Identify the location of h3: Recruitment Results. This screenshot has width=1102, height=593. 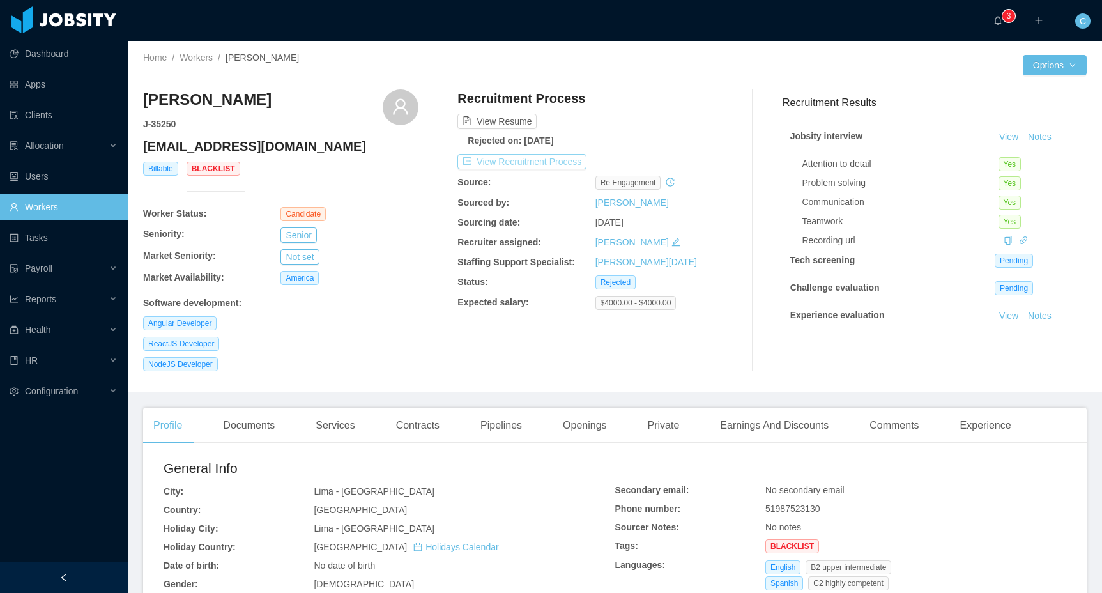
(934, 102).